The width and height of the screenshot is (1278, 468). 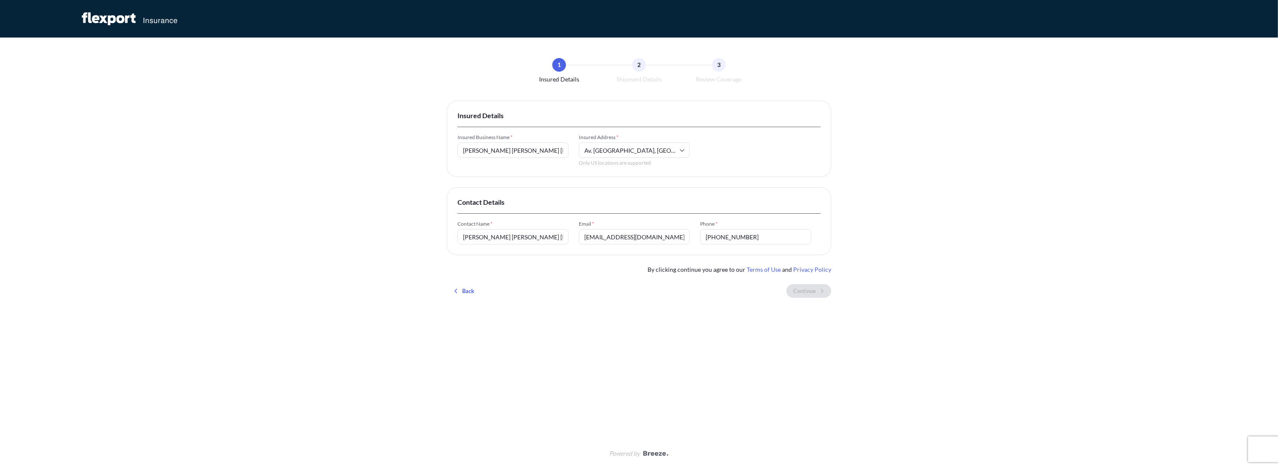 I want to click on span: Insured Business Name, so click(x=513, y=138).